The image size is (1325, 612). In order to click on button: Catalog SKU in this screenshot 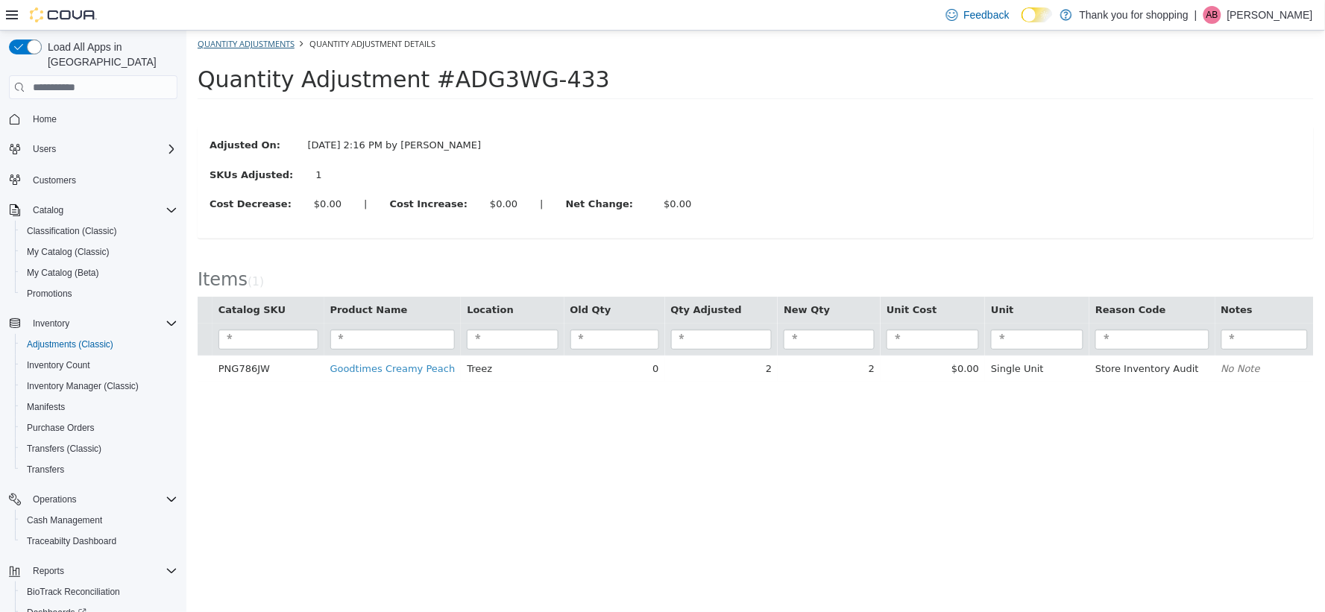, I will do `click(67, 280)`.